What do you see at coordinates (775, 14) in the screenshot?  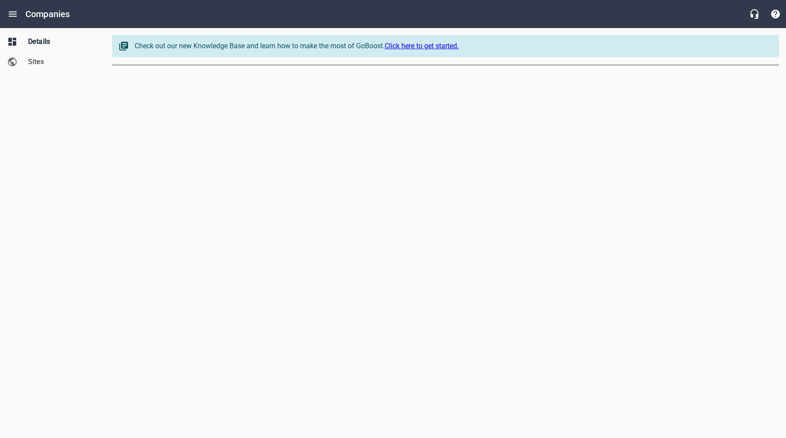 I see `button: Support Portal` at bounding box center [775, 14].